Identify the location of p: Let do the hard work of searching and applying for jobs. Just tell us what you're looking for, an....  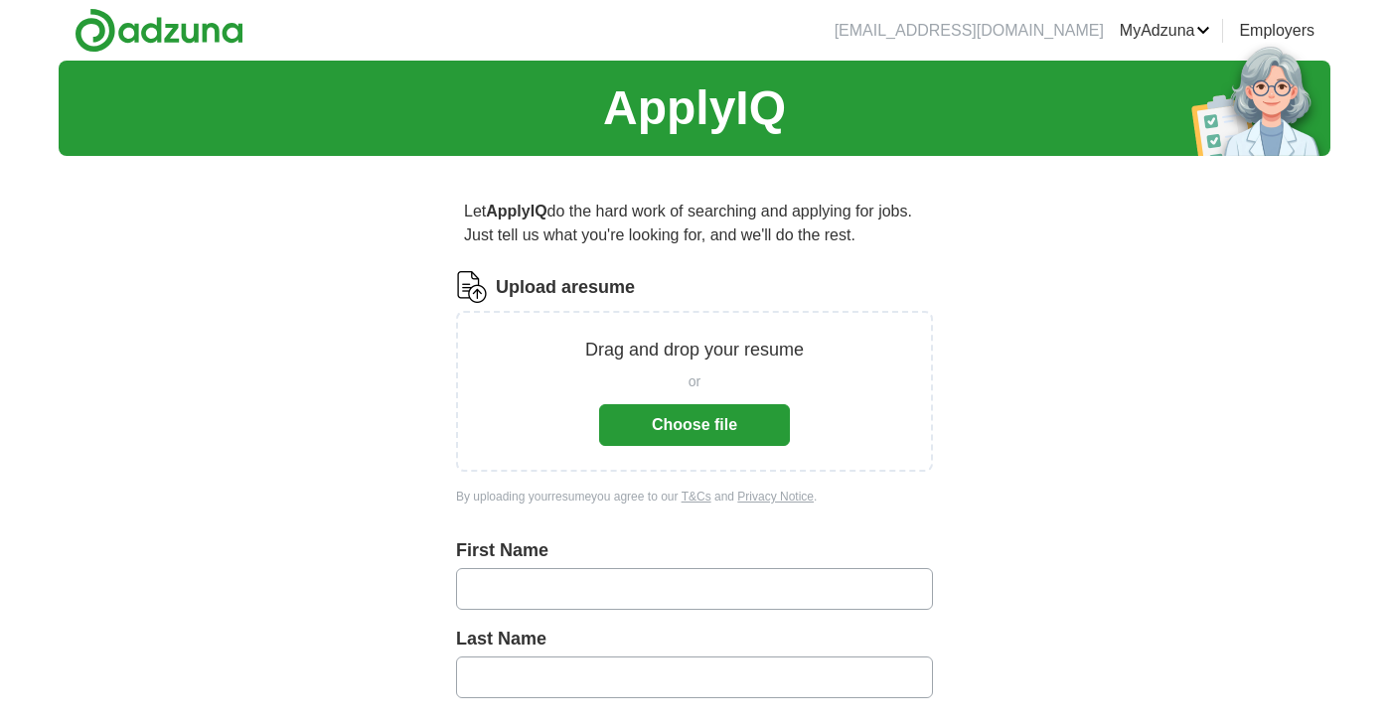
(695, 224).